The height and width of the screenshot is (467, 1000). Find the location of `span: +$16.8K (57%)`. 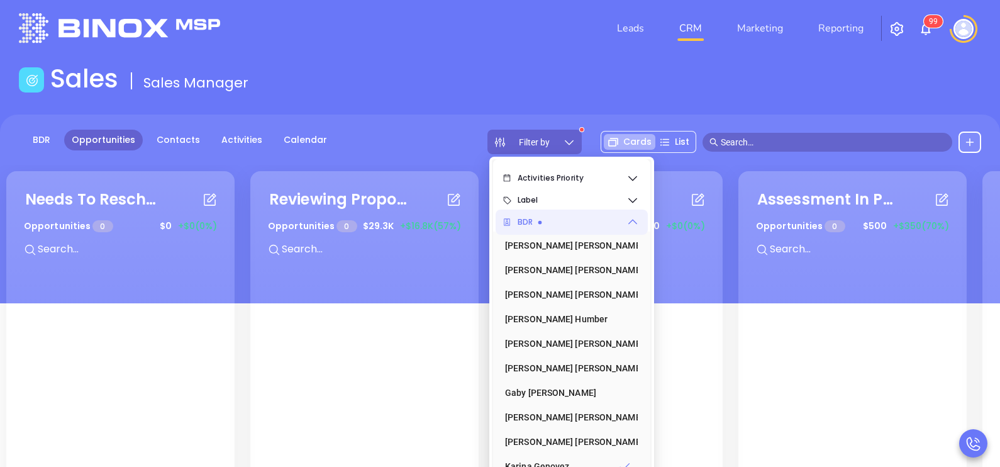

span: +$16.8K (57%) is located at coordinates (430, 226).